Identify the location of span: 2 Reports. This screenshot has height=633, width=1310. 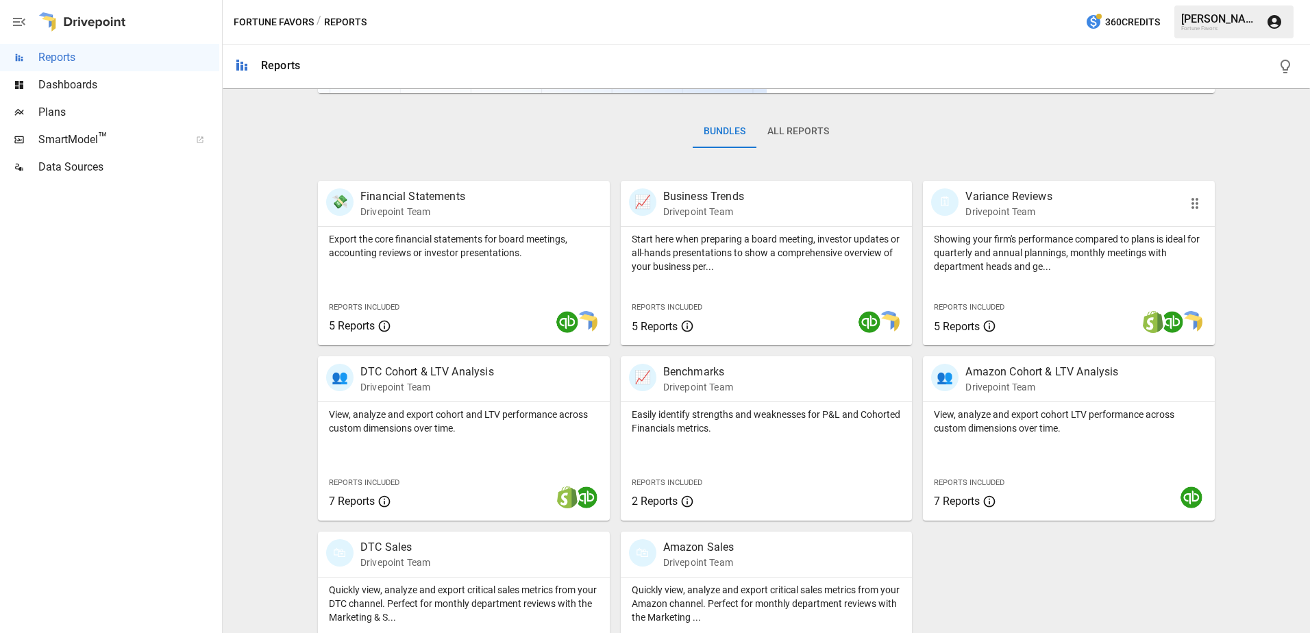
(655, 501).